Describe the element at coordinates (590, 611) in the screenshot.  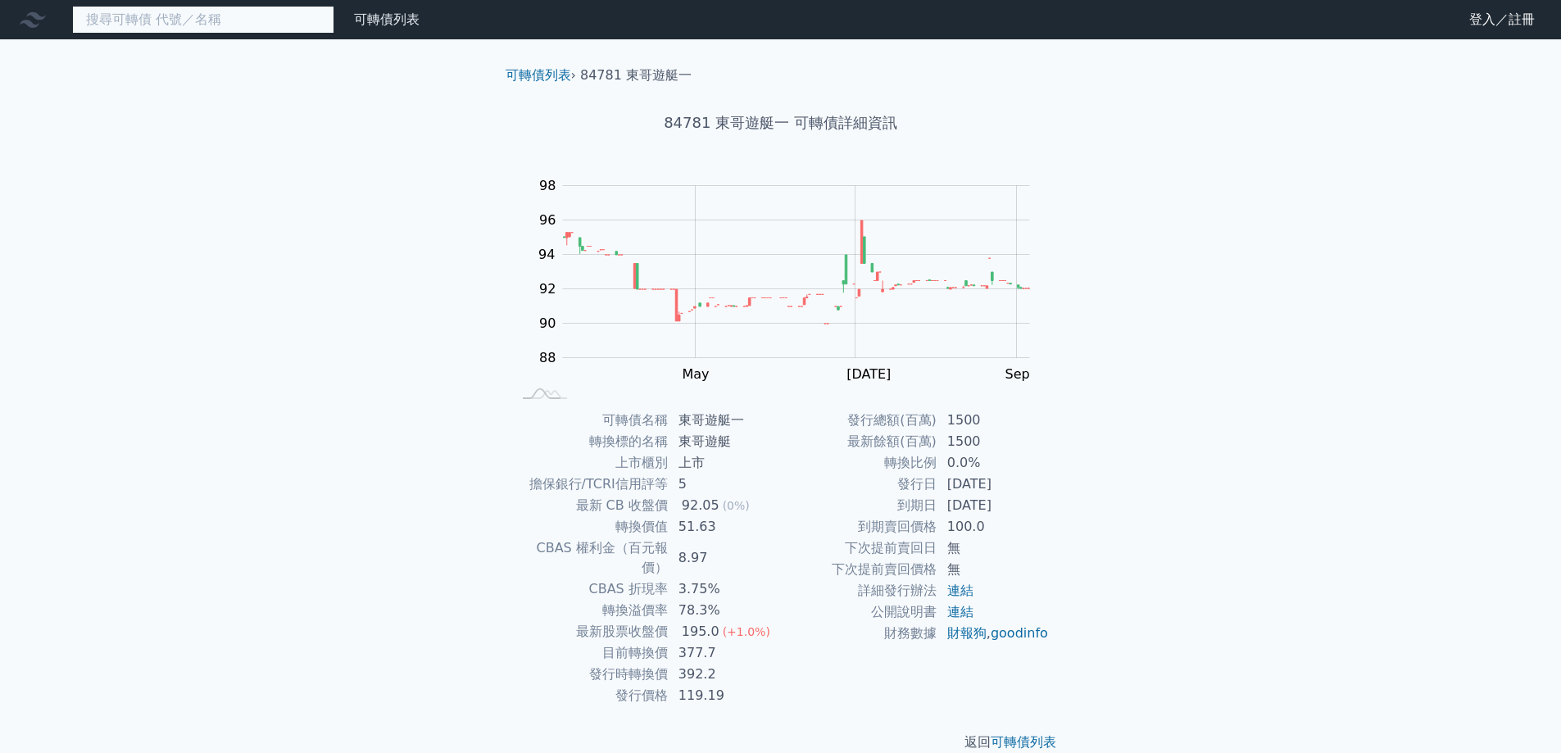
I see `td: 轉換溢價率` at that location.